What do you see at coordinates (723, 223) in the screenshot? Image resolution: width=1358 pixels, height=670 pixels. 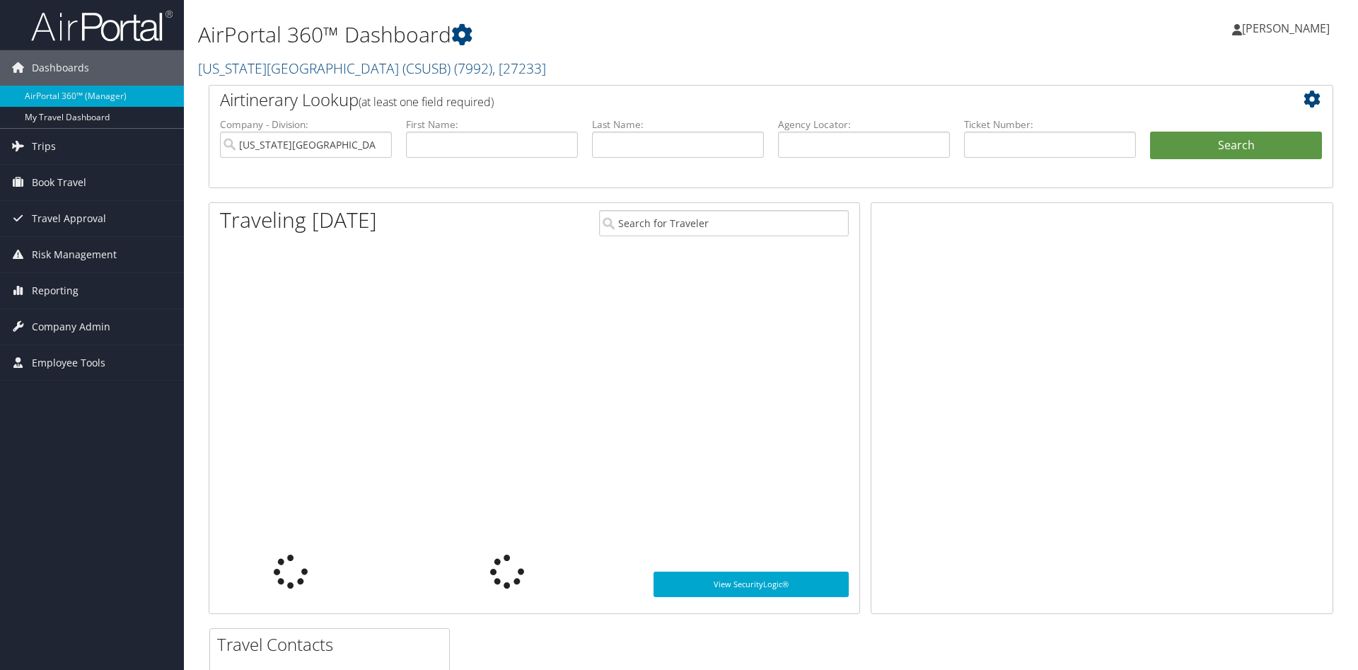 I see `input: Search for Traveler` at bounding box center [723, 223].